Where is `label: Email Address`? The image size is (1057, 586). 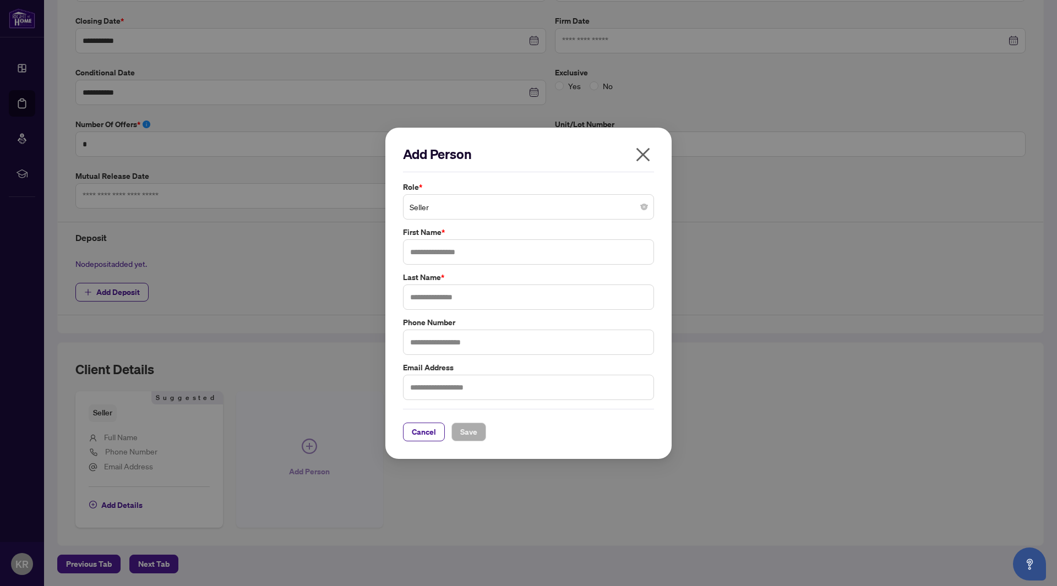
label: Email Address is located at coordinates (528, 367).